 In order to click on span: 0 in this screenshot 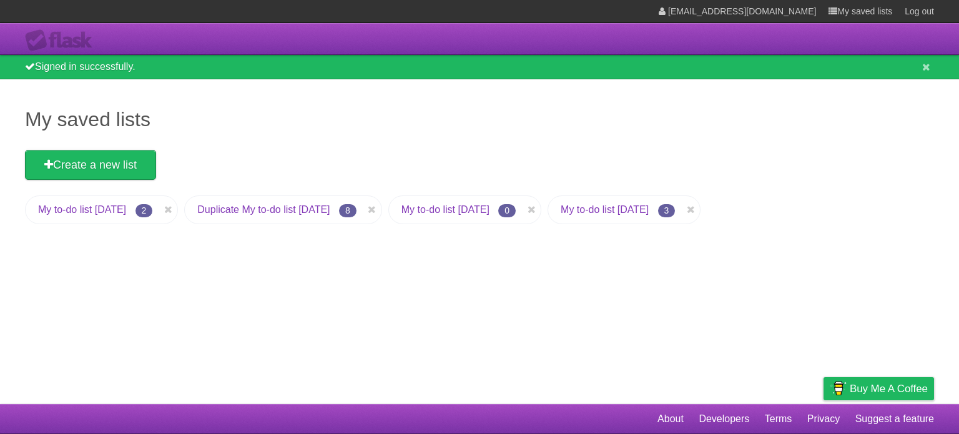, I will do `click(507, 210)`.